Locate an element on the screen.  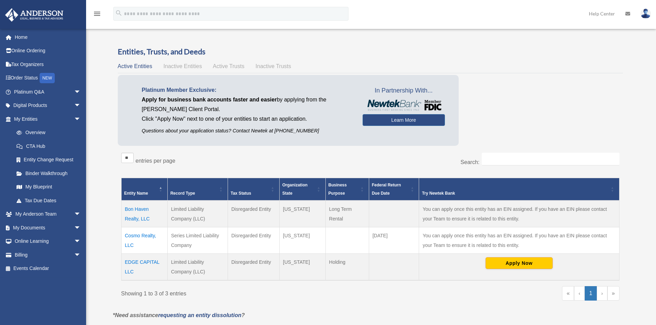
a: Online Ordering is located at coordinates (48, 51).